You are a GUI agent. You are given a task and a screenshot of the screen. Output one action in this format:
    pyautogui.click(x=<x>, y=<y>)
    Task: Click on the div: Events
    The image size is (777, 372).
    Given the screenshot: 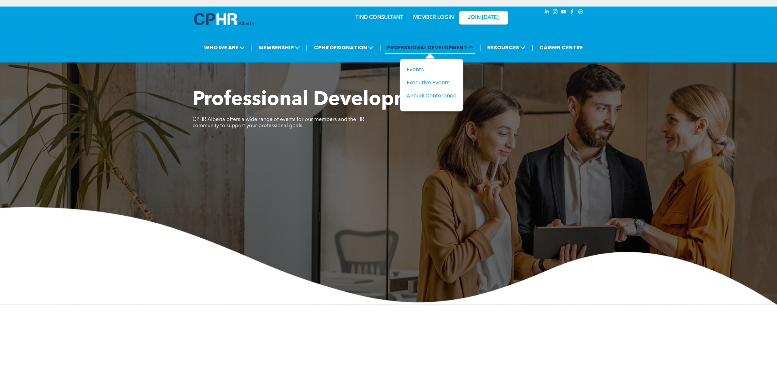 What is the action you would take?
    pyautogui.click(x=429, y=69)
    